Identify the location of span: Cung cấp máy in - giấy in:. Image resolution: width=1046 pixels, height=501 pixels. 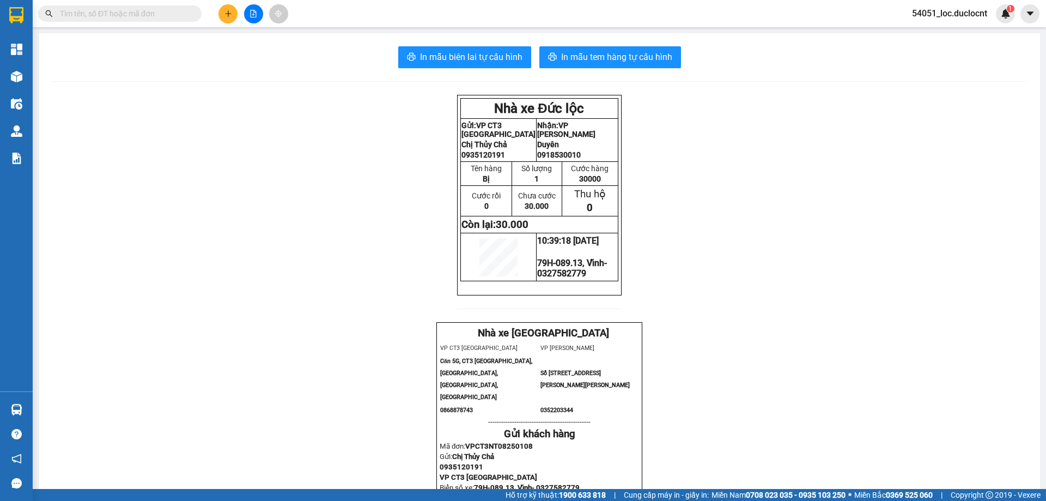
(666, 495).